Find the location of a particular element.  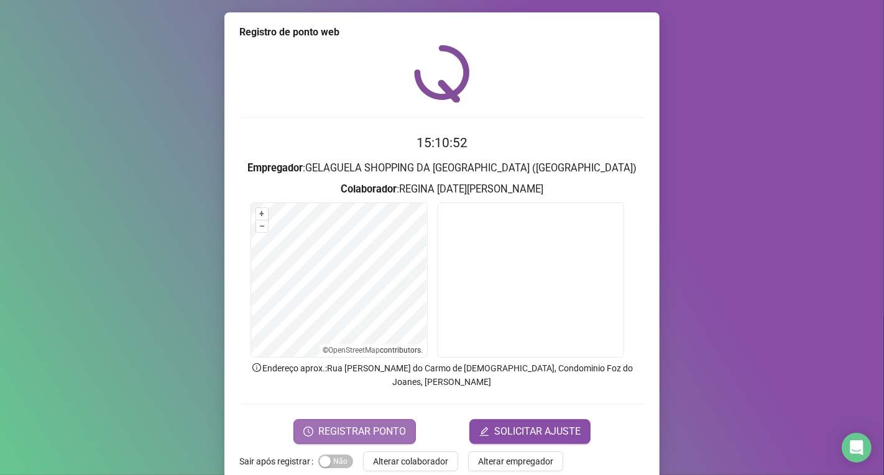

span: REGISTRAR PONTO is located at coordinates (362, 432).